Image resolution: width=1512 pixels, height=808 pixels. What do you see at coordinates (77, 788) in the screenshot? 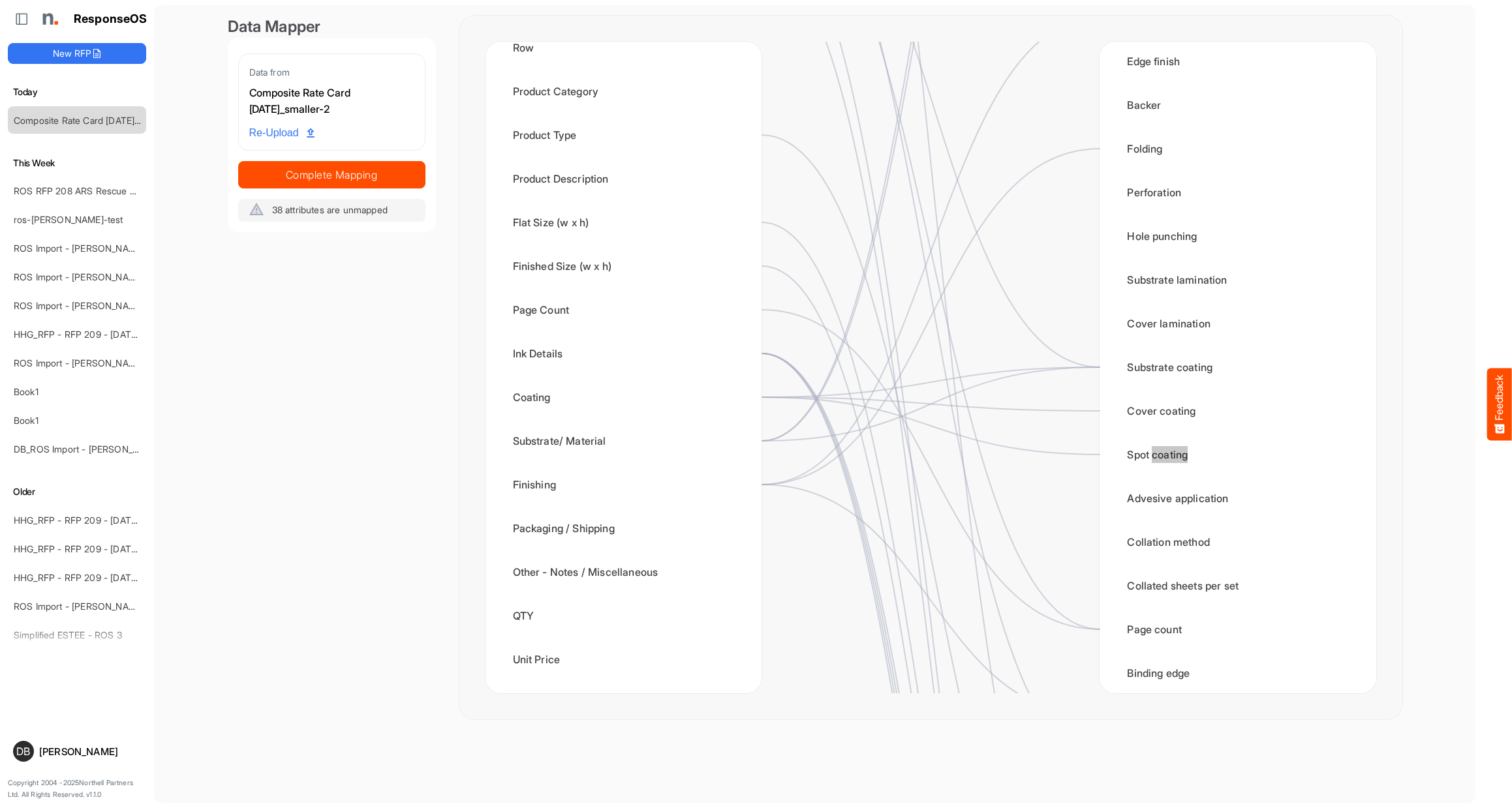
I see `p: Copyright 2004 - 2025 Northell Partners Ltd. All Rights Reserved. v 1.1.0` at bounding box center [77, 788].